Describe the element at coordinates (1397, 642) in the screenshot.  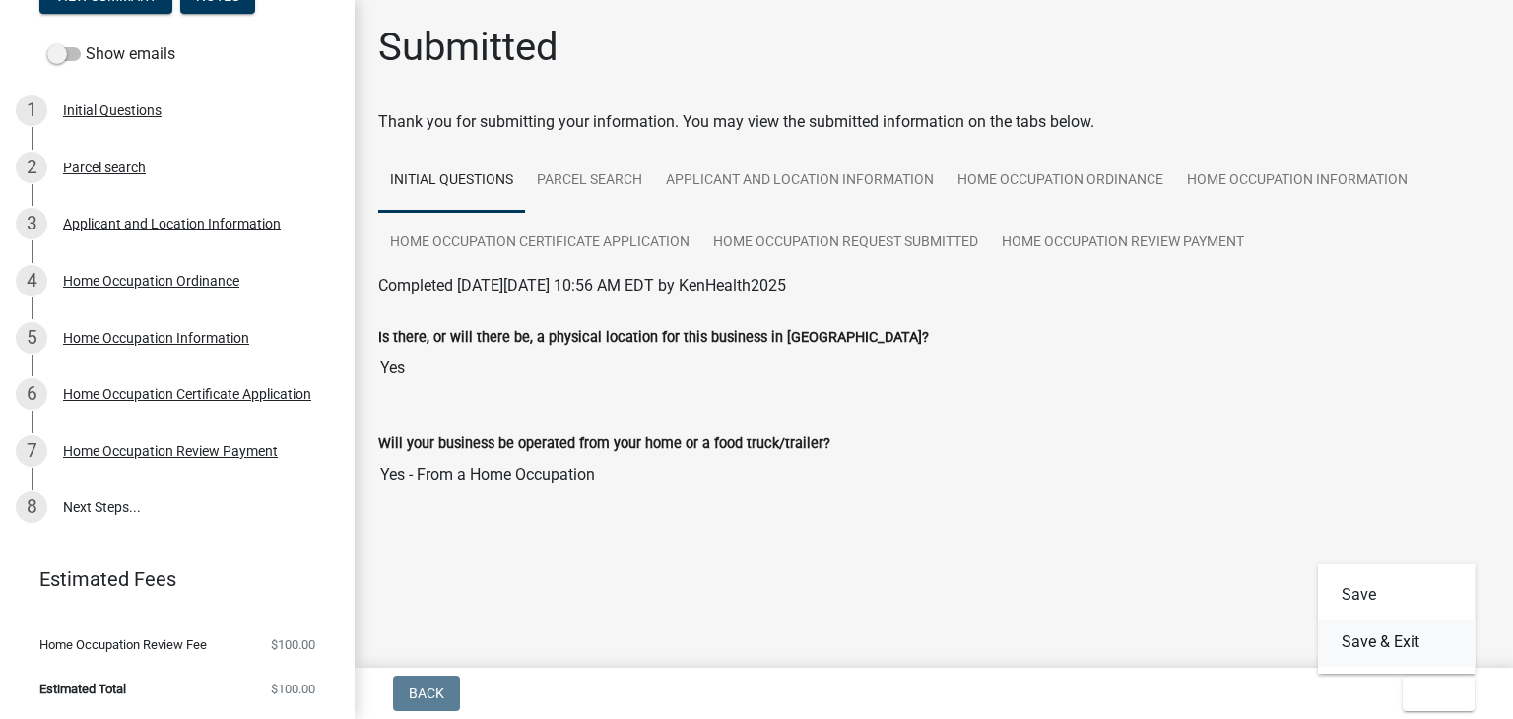
I see `button: Save & Exit` at that location.